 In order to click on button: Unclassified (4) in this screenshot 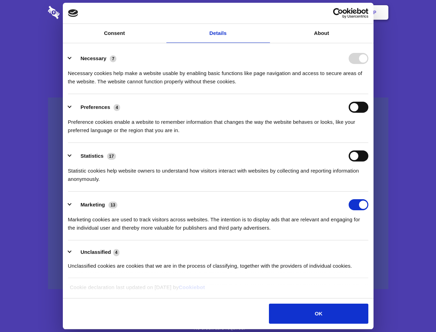, I will do `click(96, 252)`.